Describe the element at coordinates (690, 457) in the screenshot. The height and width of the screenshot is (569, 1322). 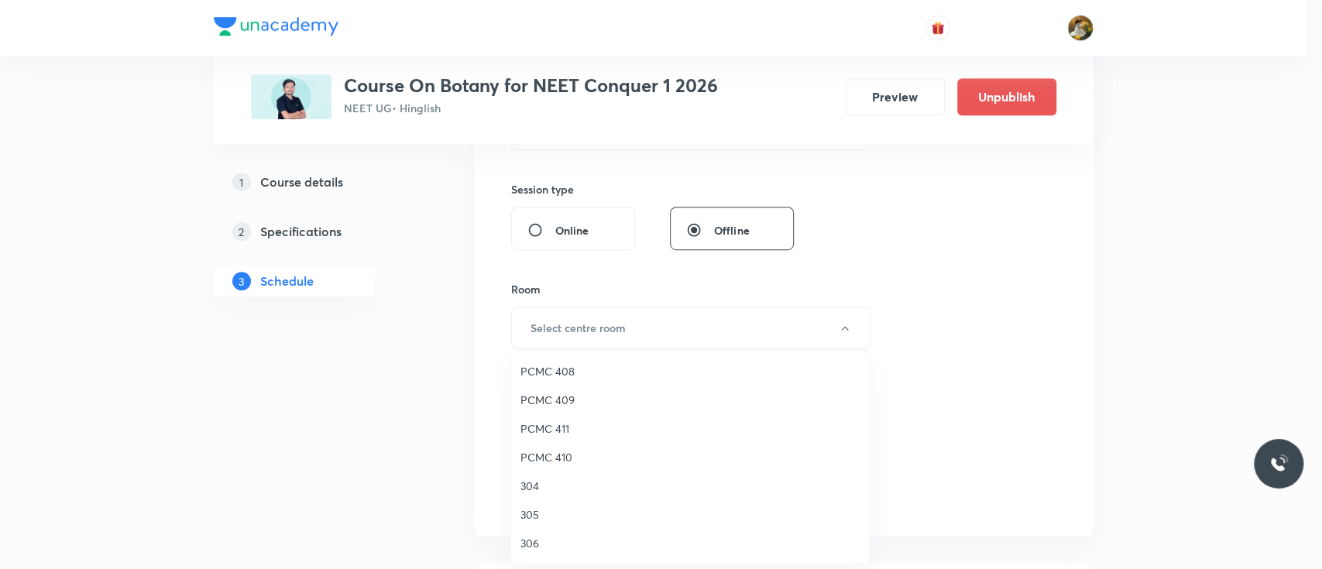
I see `span: PCMC 410` at that location.